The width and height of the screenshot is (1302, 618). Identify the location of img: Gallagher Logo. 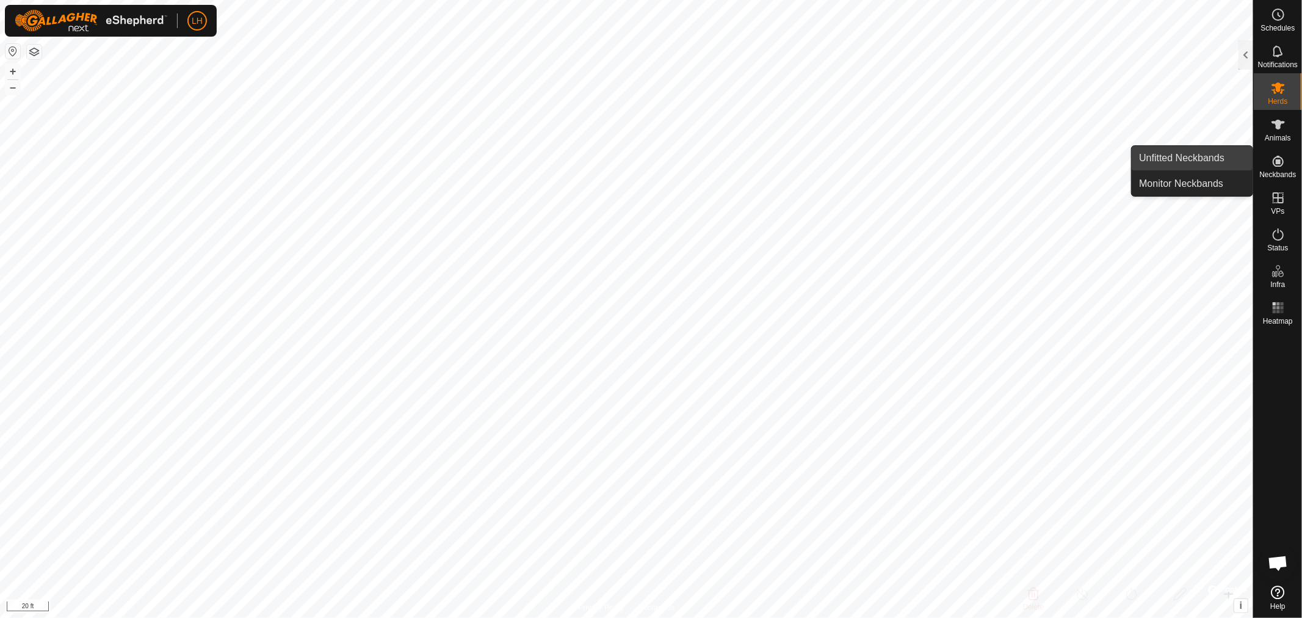
(91, 21).